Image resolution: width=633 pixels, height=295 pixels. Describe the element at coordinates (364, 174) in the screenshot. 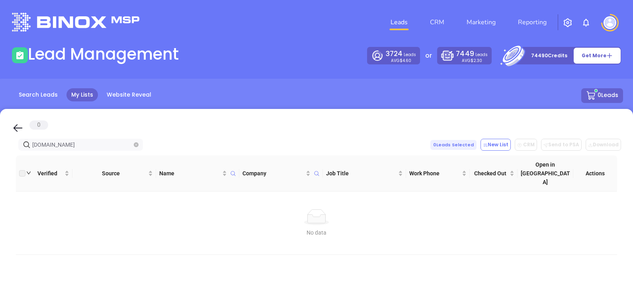

I see `th: Job Title` at that location.